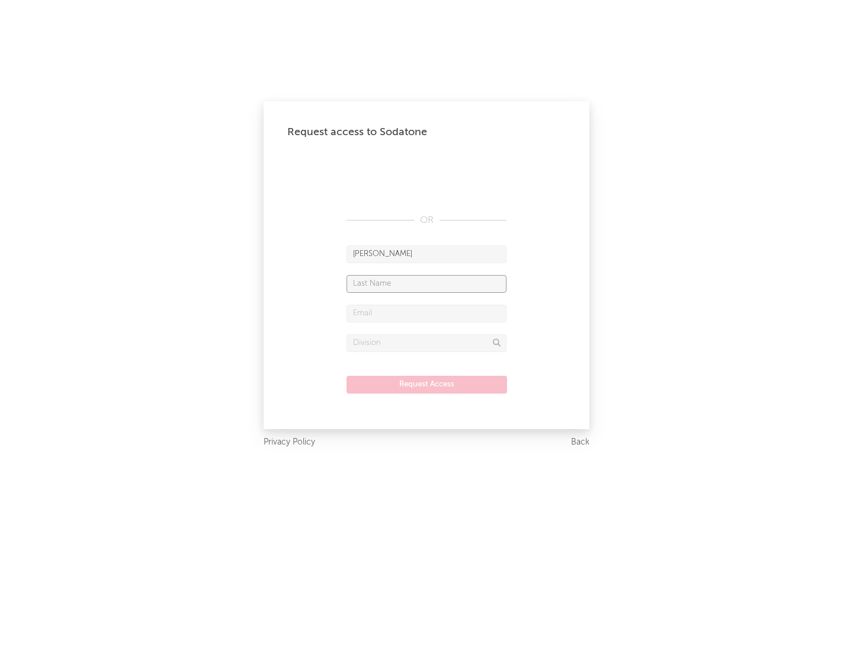 This screenshot has height=652, width=853. I want to click on input: Email, so click(426, 313).